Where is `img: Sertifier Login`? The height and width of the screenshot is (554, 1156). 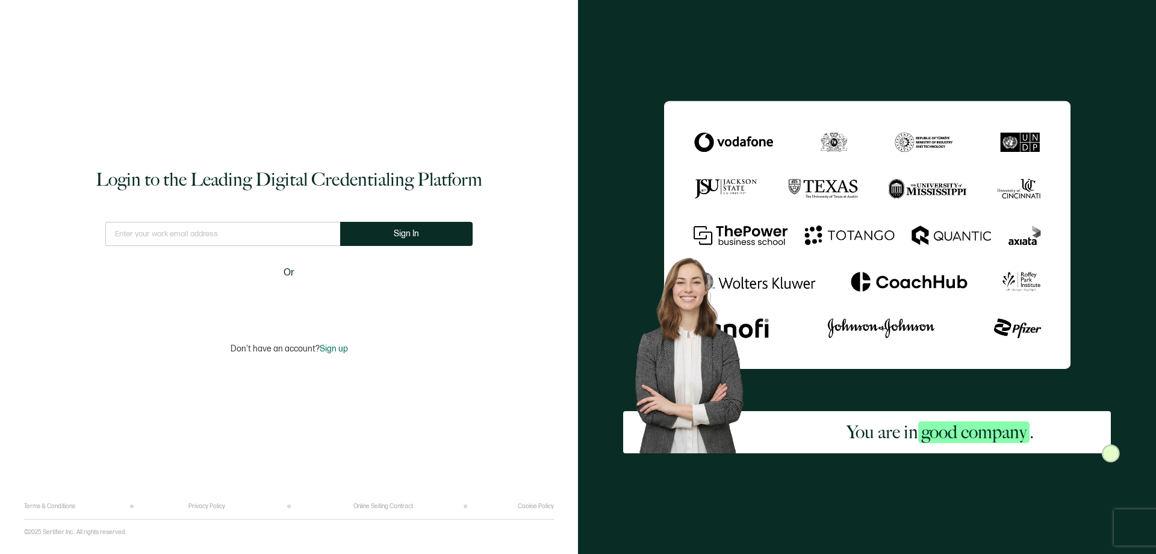
img: Sertifier Login is located at coordinates (1111, 453).